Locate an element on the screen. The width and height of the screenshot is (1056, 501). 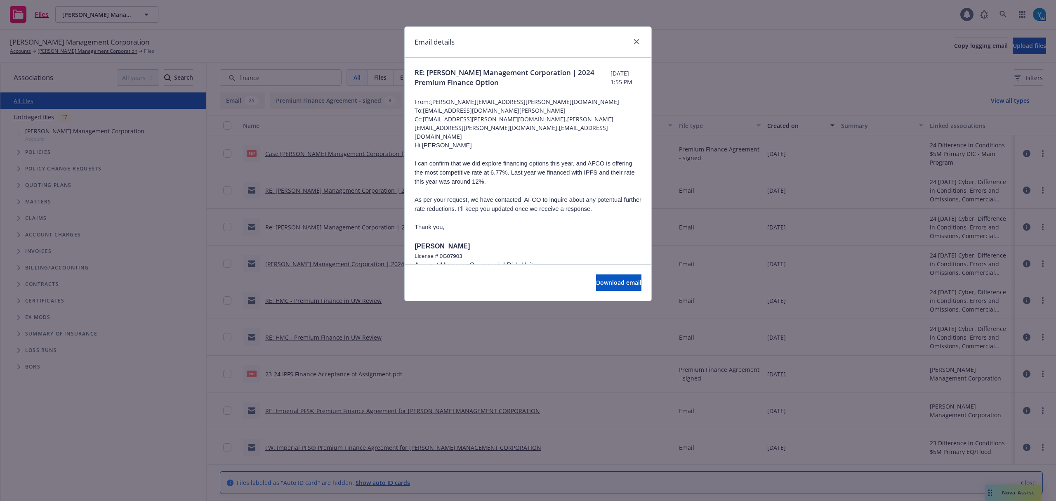
span: License # 0G07903 is located at coordinates (438, 256).